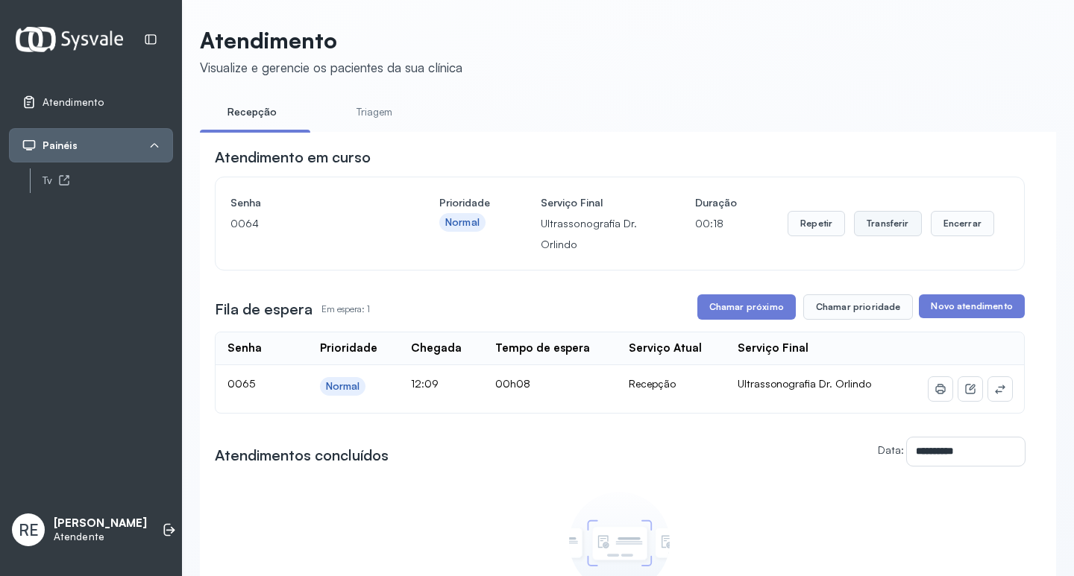 The image size is (1074, 576). What do you see at coordinates (804, 383) in the screenshot?
I see `span: Ultrassonografia Dr. Orlindo` at bounding box center [804, 383].